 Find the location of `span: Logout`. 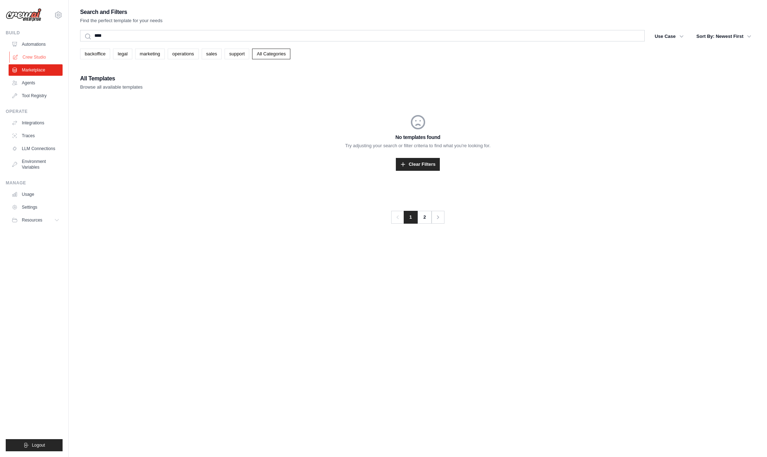

span: Logout is located at coordinates (38, 446).